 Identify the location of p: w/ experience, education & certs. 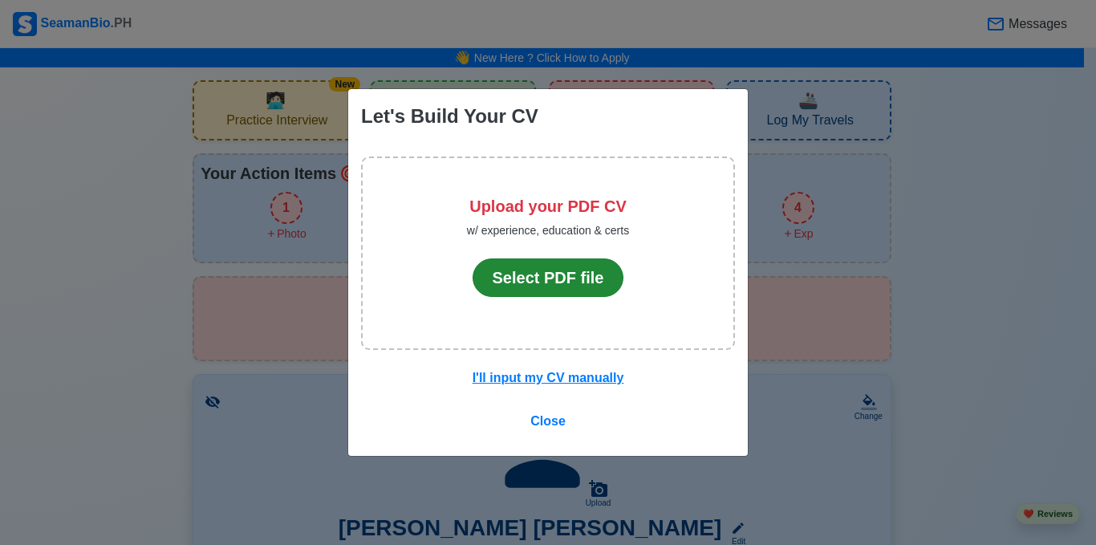
(548, 230).